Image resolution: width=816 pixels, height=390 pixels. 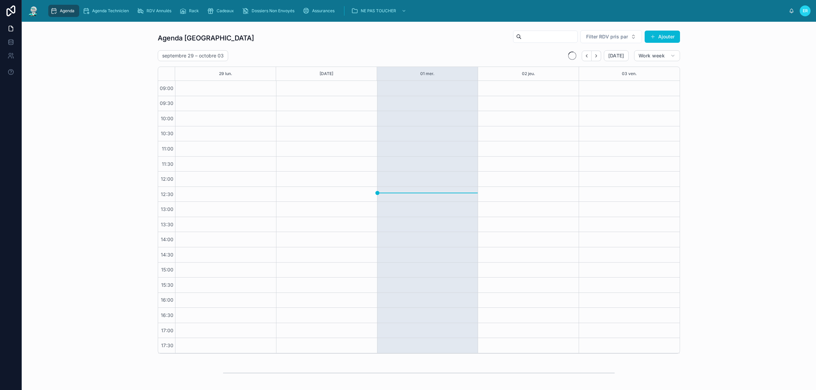 What do you see at coordinates (110, 11) in the screenshot?
I see `span: Agenda Technicien` at bounding box center [110, 11].